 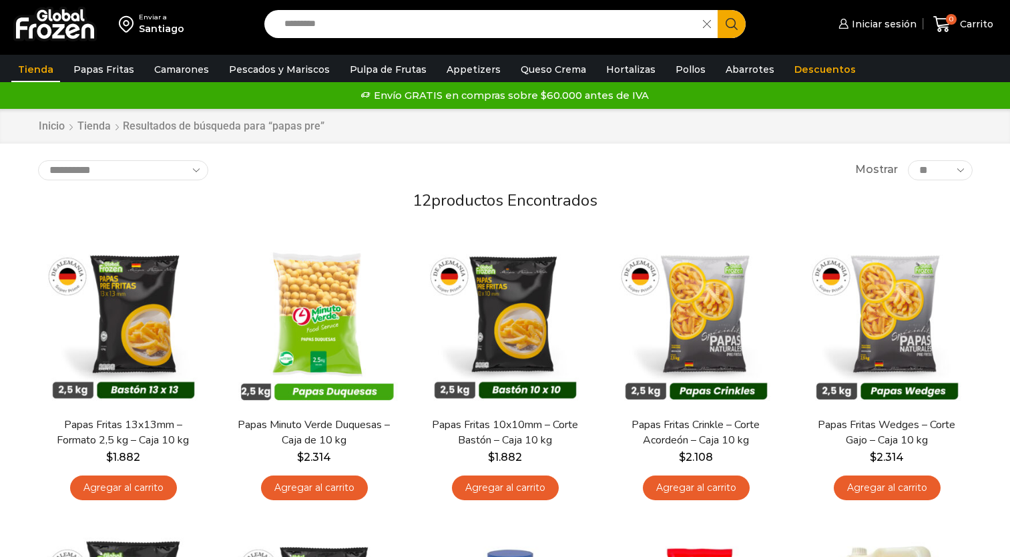 What do you see at coordinates (314, 487) in the screenshot?
I see `a: Agregar al carrito: “Papas Minuto Verde Duquesas - Caja de 10 kg”` at bounding box center [314, 487].